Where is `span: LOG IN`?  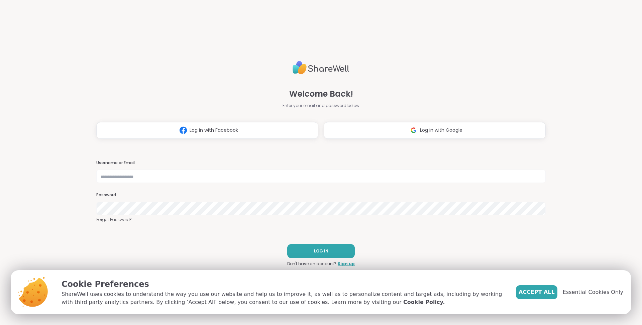 span: LOG IN is located at coordinates (321, 251).